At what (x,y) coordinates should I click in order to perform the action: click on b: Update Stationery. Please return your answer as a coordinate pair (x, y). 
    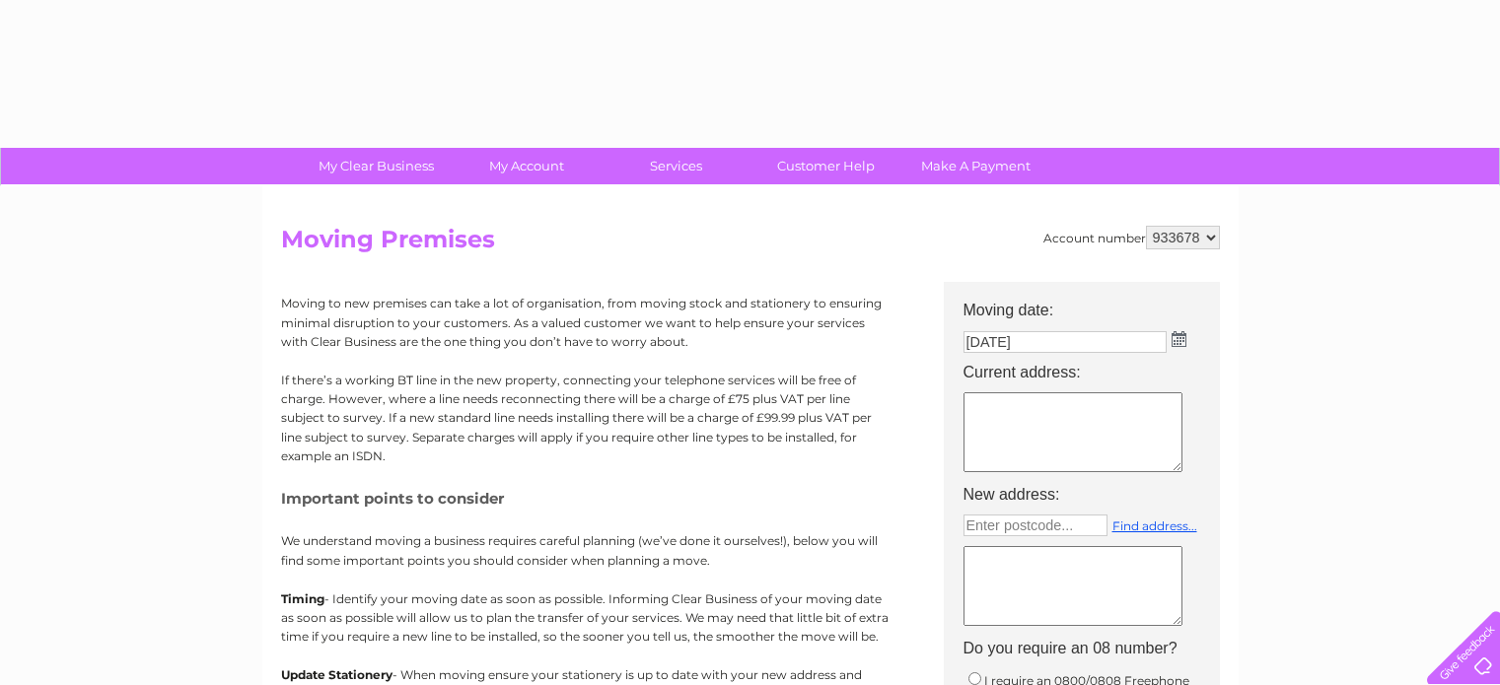
    Looking at the image, I should click on (336, 675).